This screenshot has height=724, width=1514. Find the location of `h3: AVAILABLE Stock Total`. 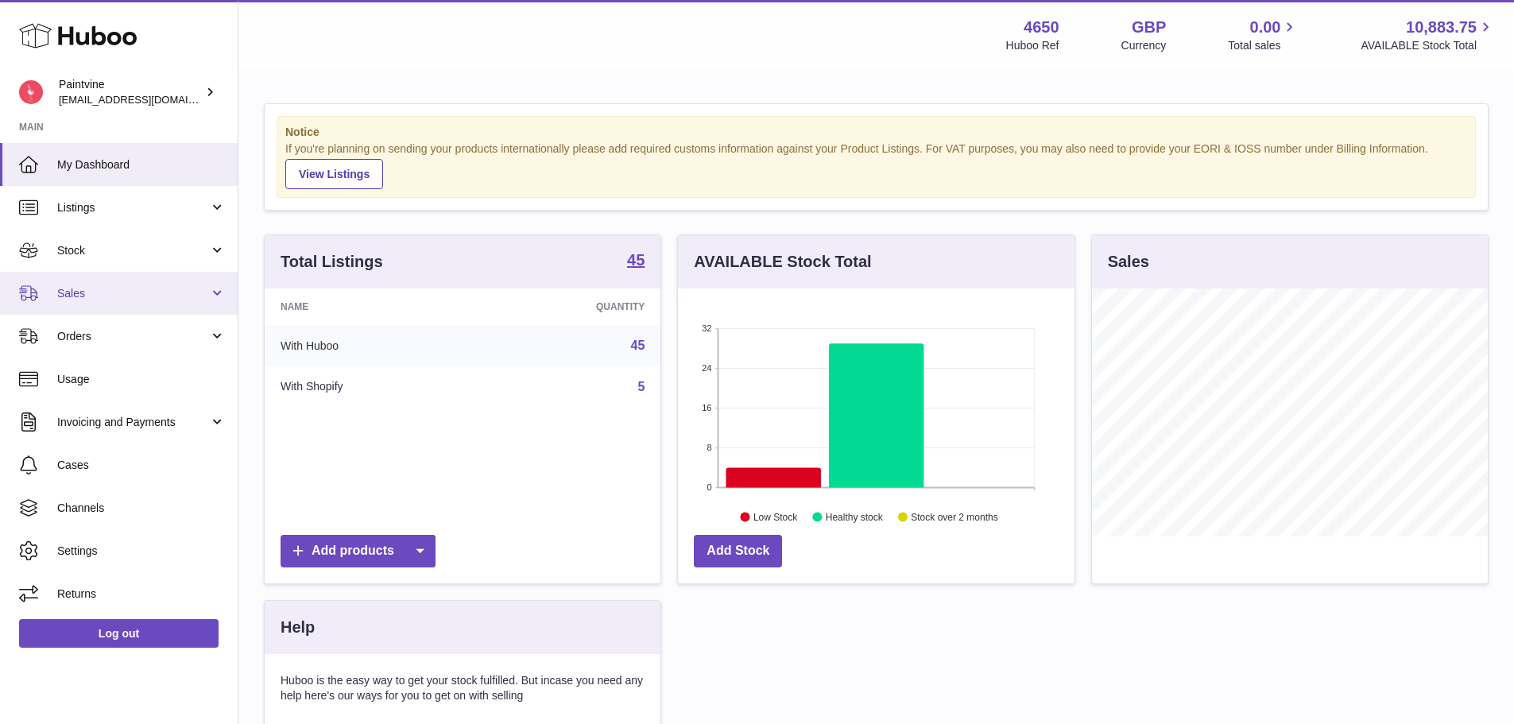

h3: AVAILABLE Stock Total is located at coordinates (782, 261).